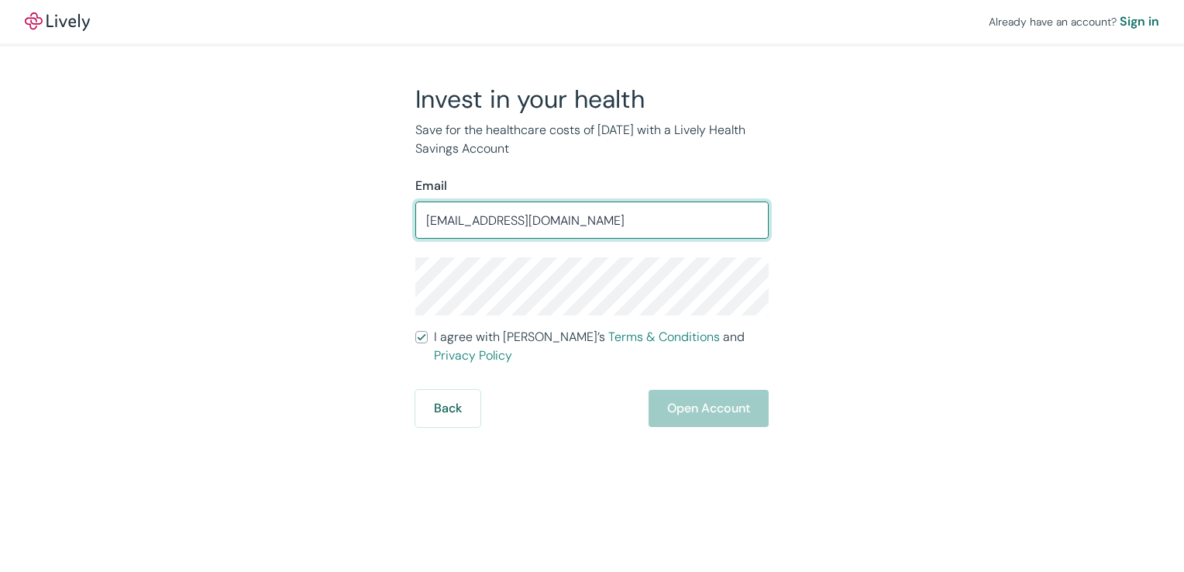 The height and width of the screenshot is (572, 1184). Describe the element at coordinates (592, 99) in the screenshot. I see `h2: Invest in your health` at that location.